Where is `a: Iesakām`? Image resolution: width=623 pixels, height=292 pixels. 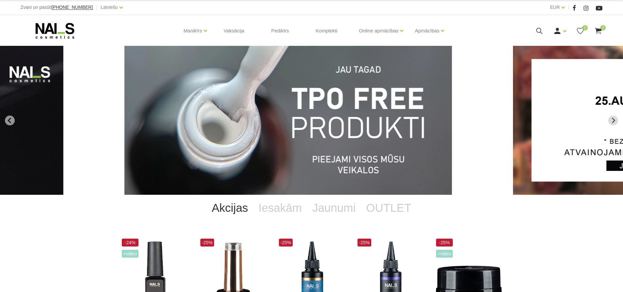 a: Iesakām is located at coordinates (280, 208).